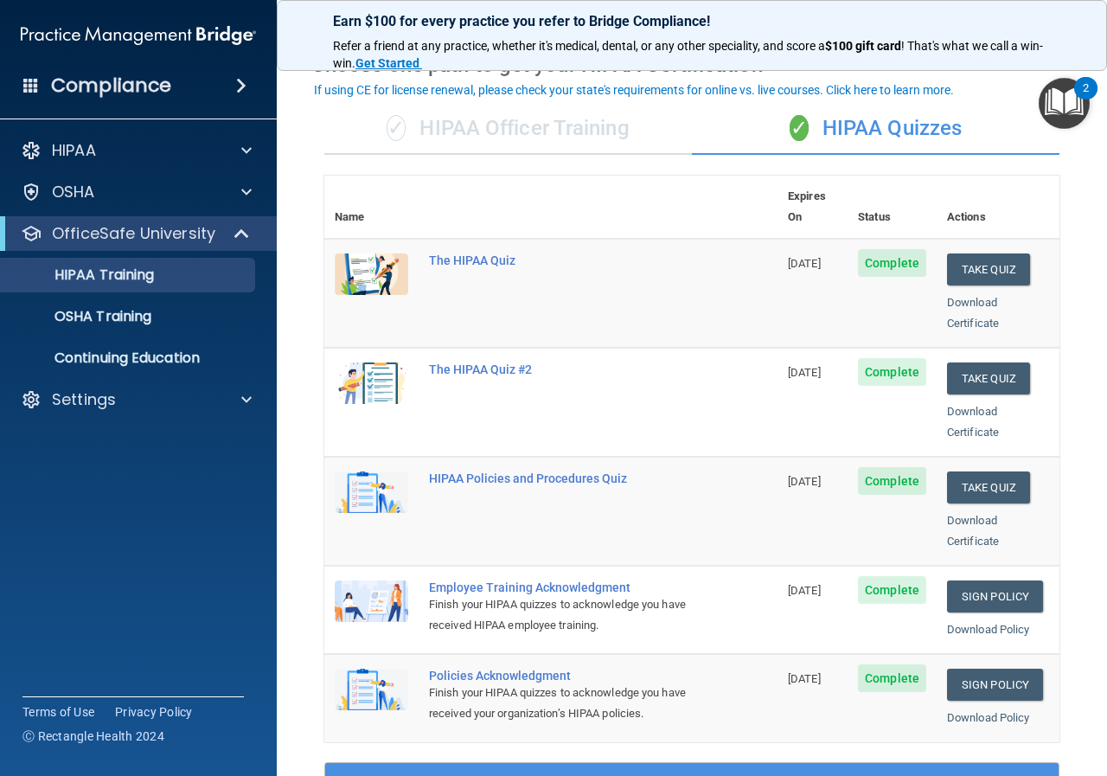 Image resolution: width=1107 pixels, height=776 pixels. Describe the element at coordinates (93, 736) in the screenshot. I see `span: Ⓒ Rectangle Health 2024` at that location.